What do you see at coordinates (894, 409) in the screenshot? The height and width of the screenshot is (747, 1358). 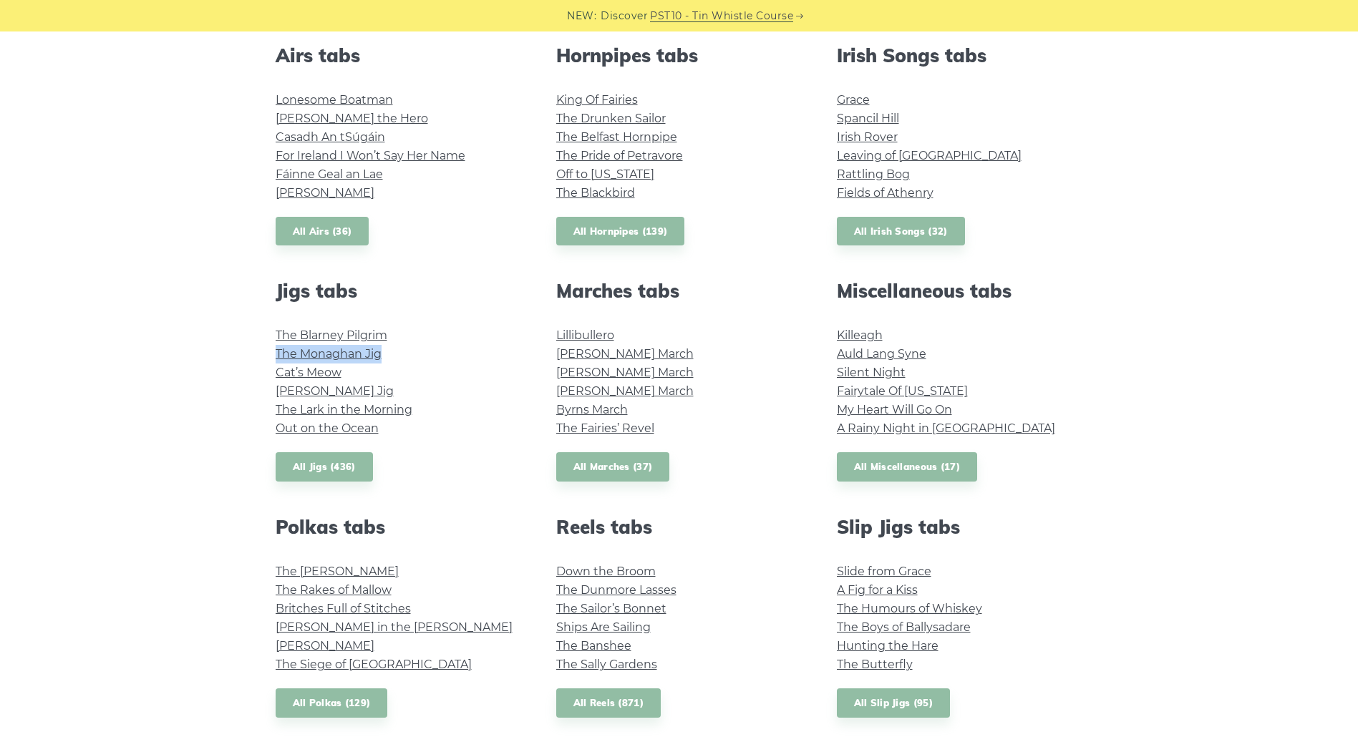 I see `a: My Heart Will Go On` at bounding box center [894, 409].